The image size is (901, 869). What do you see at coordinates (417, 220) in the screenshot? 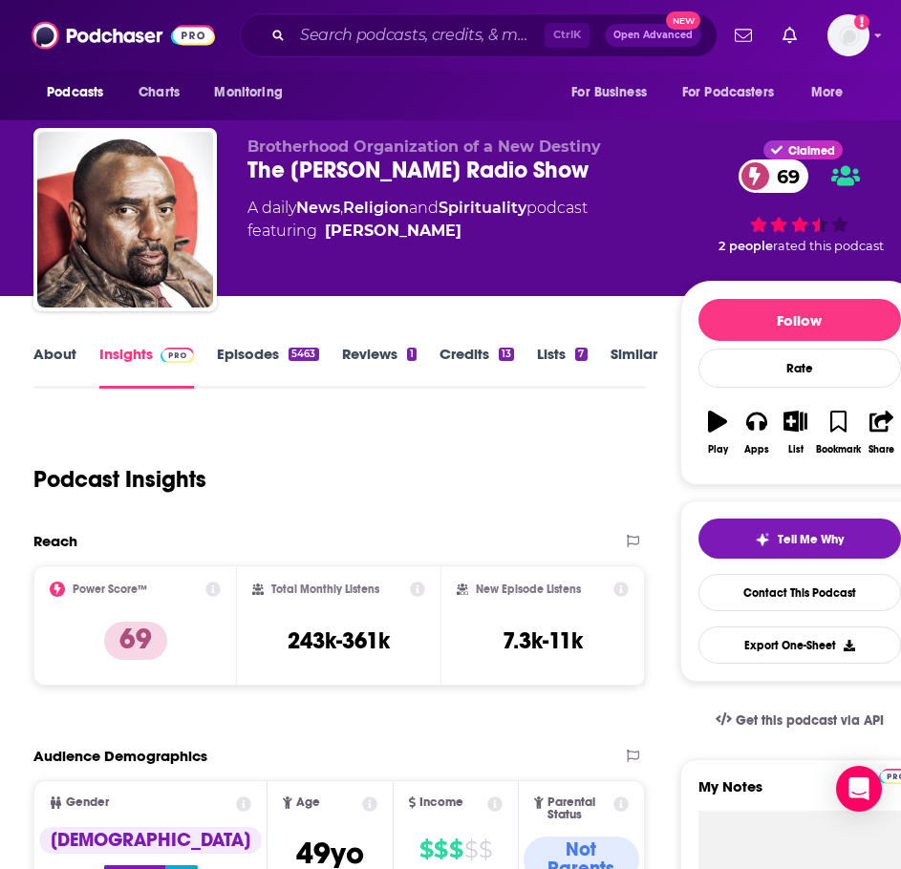
I see `div: A daily podcast` at bounding box center [417, 220].